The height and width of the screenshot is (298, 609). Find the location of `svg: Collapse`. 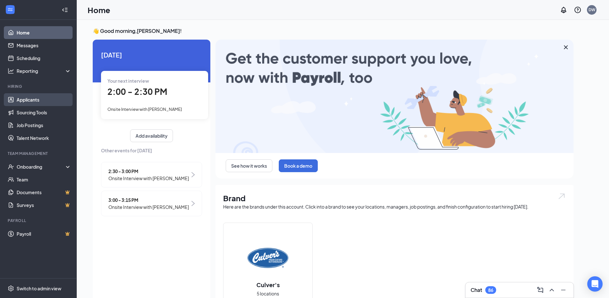

svg: Collapse is located at coordinates (65, 10).